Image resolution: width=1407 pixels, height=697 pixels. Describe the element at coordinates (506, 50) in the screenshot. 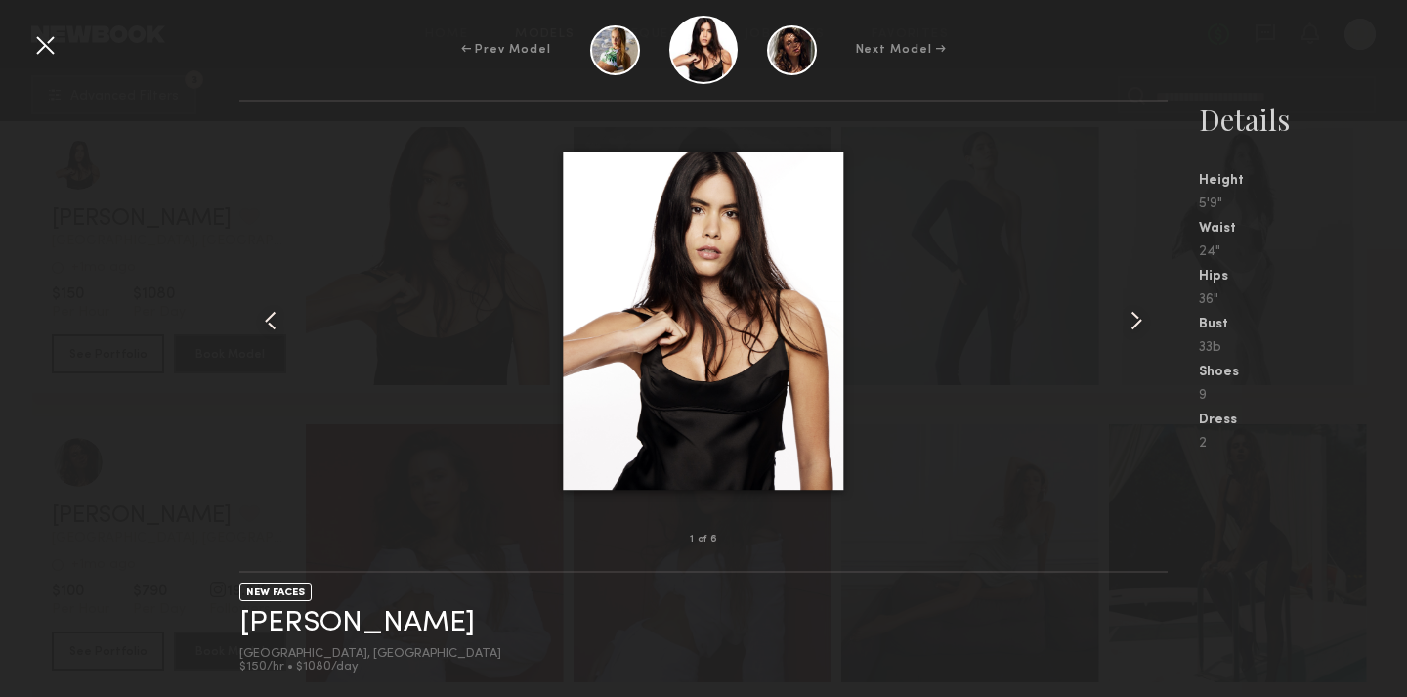

I see `div: ← Prev Model` at that location.